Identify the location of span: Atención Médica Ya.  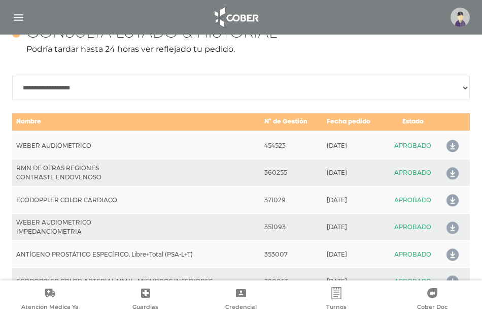
(50, 308).